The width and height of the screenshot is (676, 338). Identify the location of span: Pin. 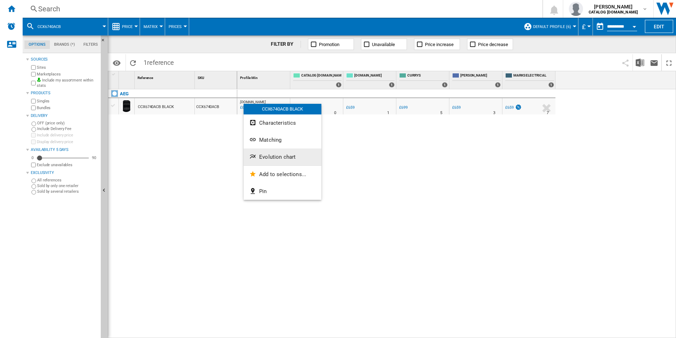
(263, 191).